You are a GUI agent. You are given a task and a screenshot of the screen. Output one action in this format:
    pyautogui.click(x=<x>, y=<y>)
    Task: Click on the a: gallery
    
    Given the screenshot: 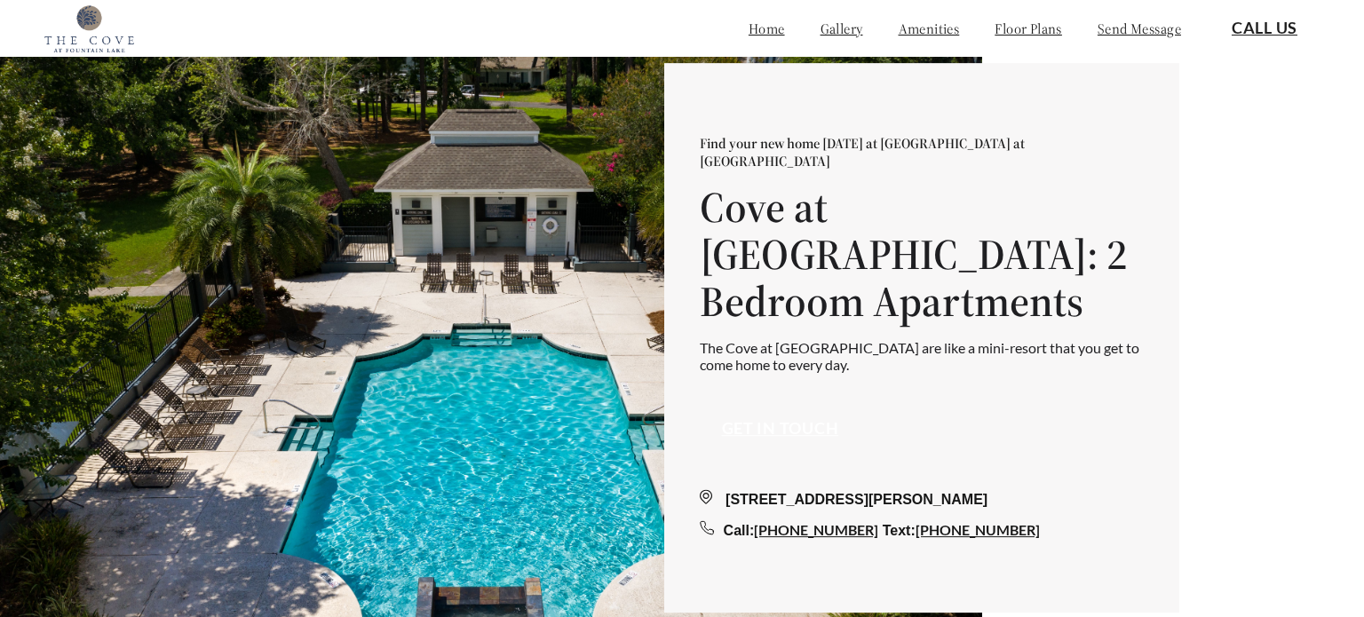 What is the action you would take?
    pyautogui.click(x=842, y=28)
    